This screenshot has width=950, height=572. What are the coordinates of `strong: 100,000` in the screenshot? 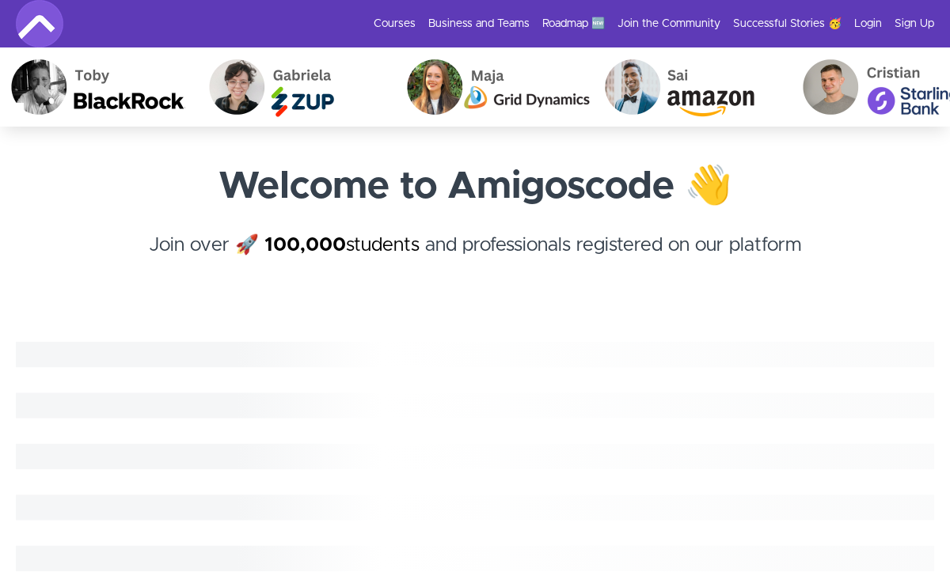 It's located at (305, 245).